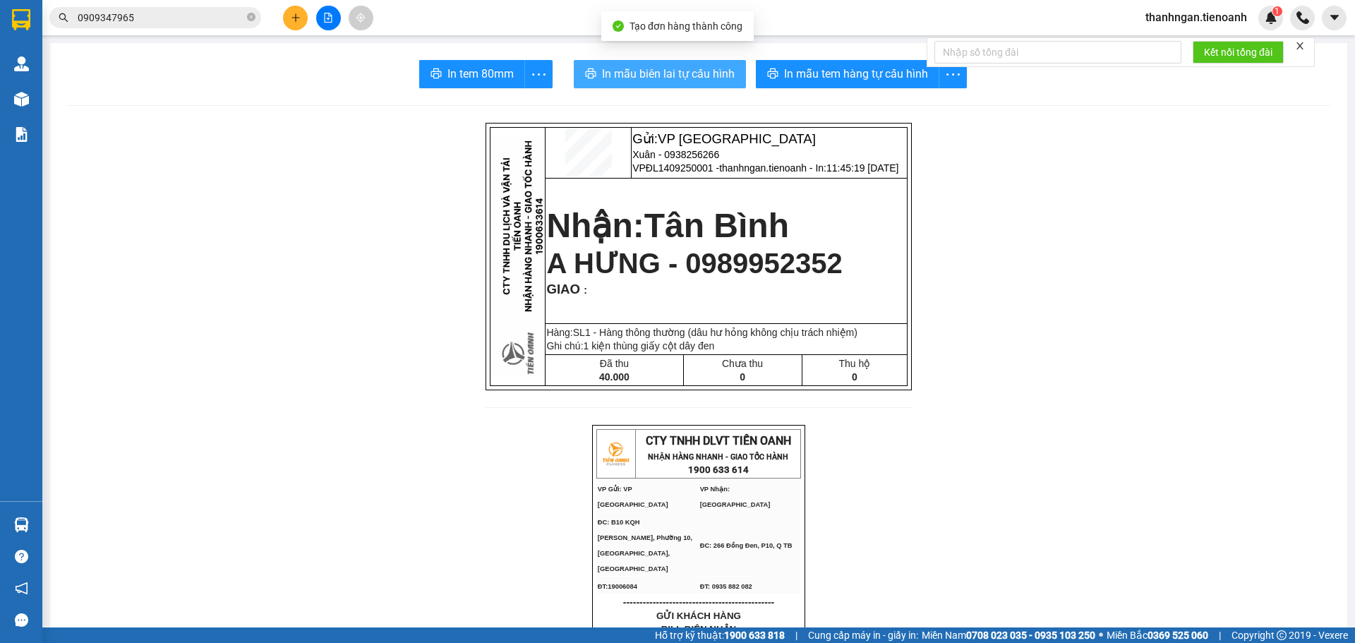 This screenshot has height=643, width=1355. Describe the element at coordinates (295, 18) in the screenshot. I see `button: plus` at that location.